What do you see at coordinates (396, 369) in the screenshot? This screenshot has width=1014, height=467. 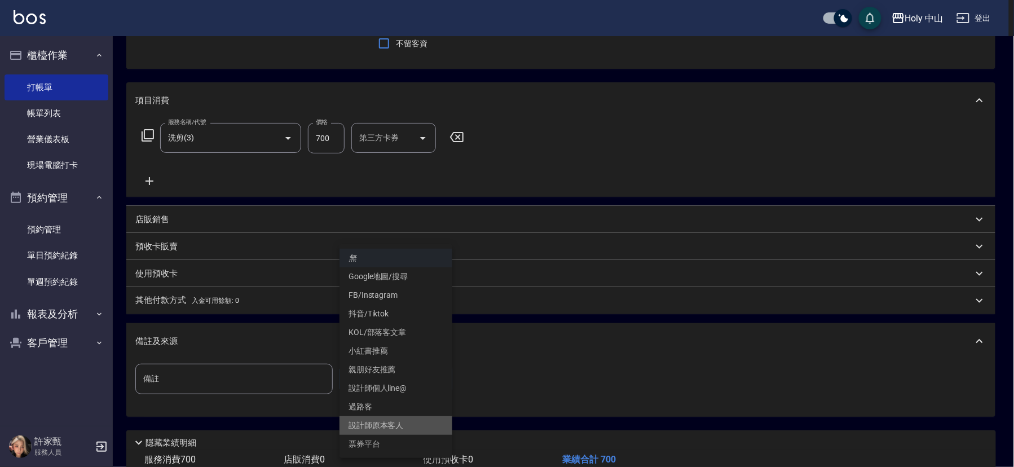 I see `li: 親朋好友推薦` at bounding box center [396, 369].